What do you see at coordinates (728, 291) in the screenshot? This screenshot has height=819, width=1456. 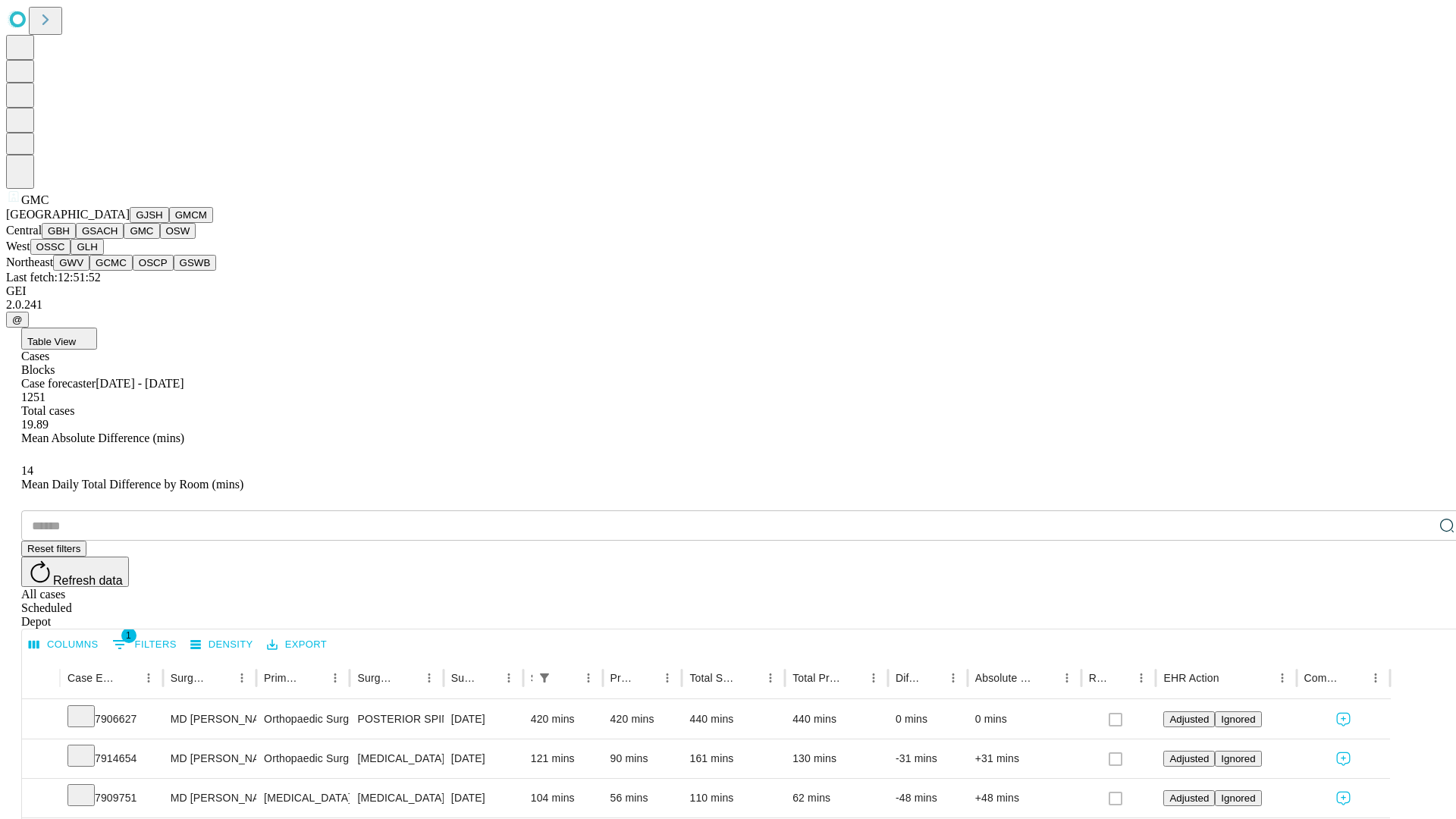 I see `div: GEI` at bounding box center [728, 291].